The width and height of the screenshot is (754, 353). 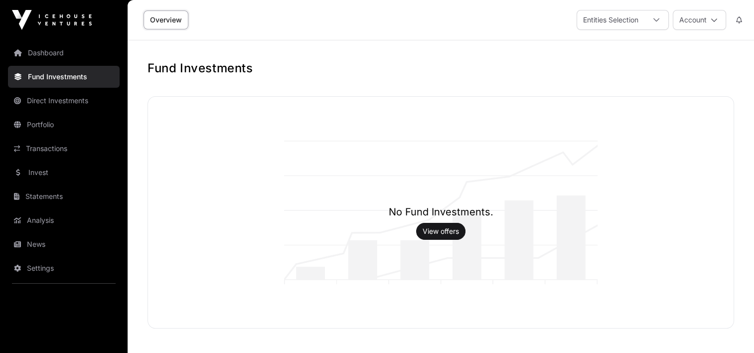 What do you see at coordinates (64, 149) in the screenshot?
I see `a: Transactions` at bounding box center [64, 149].